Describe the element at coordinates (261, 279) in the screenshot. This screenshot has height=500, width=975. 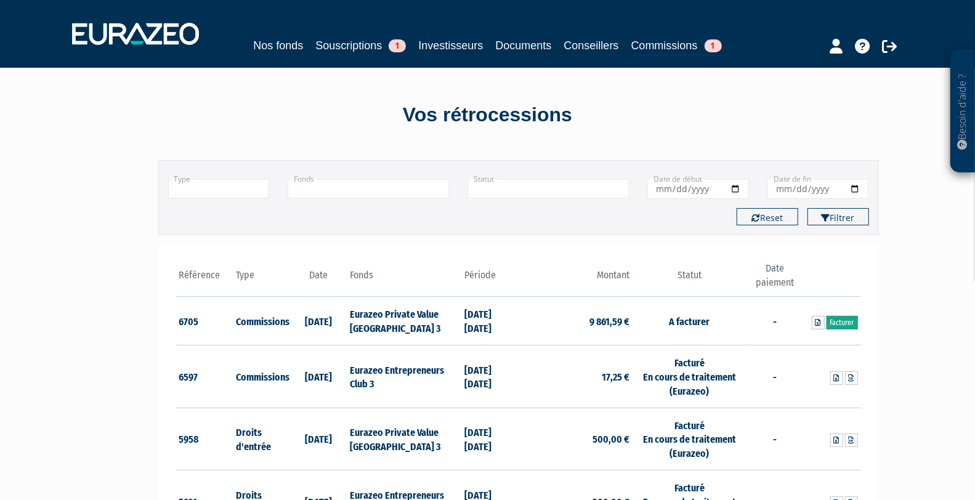
I see `th: Type` at that location.